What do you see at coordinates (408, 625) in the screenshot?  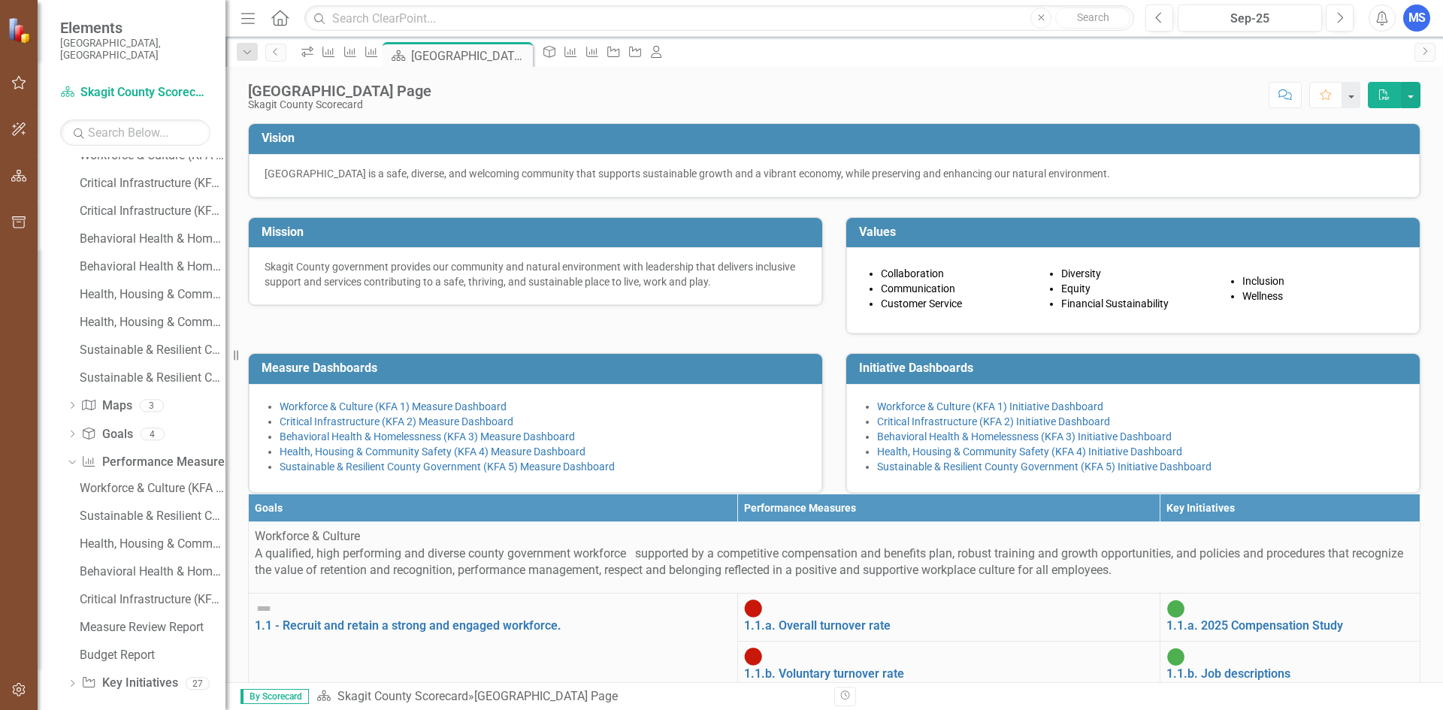 I see `a: 1.1 - Recruit and retain a strong and engaged workforce.` at bounding box center [408, 625].